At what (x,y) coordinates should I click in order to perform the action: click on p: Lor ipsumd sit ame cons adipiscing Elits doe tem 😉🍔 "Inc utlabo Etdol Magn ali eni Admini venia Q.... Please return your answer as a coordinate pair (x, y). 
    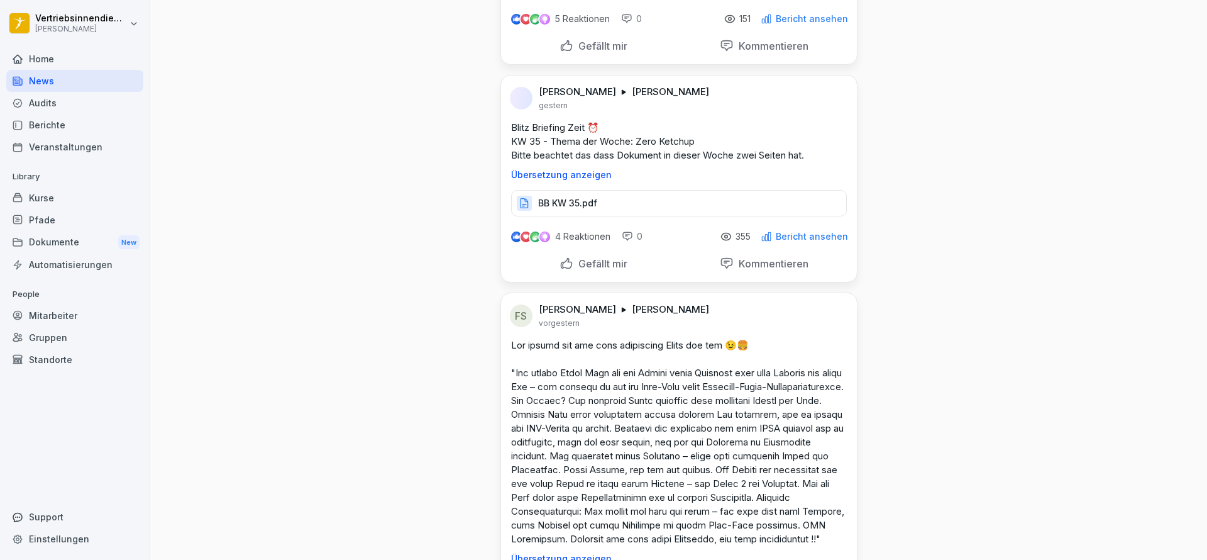
    Looking at the image, I should click on (679, 442).